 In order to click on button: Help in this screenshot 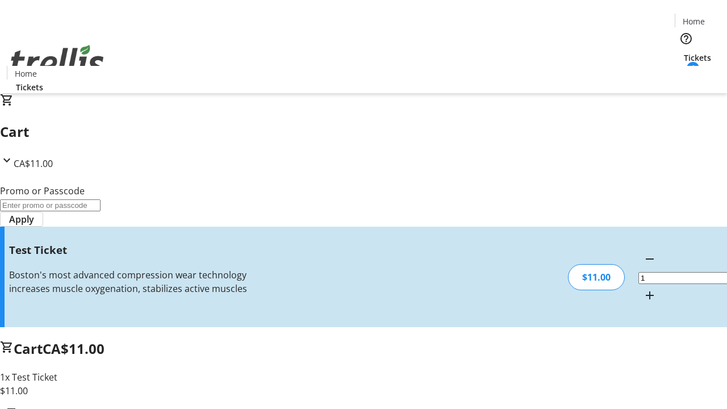, I will do `click(686, 39)`.